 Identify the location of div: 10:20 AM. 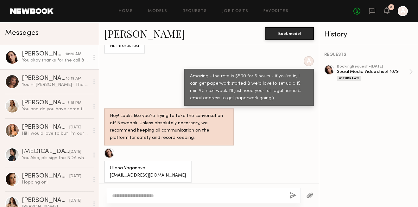
(73, 54).